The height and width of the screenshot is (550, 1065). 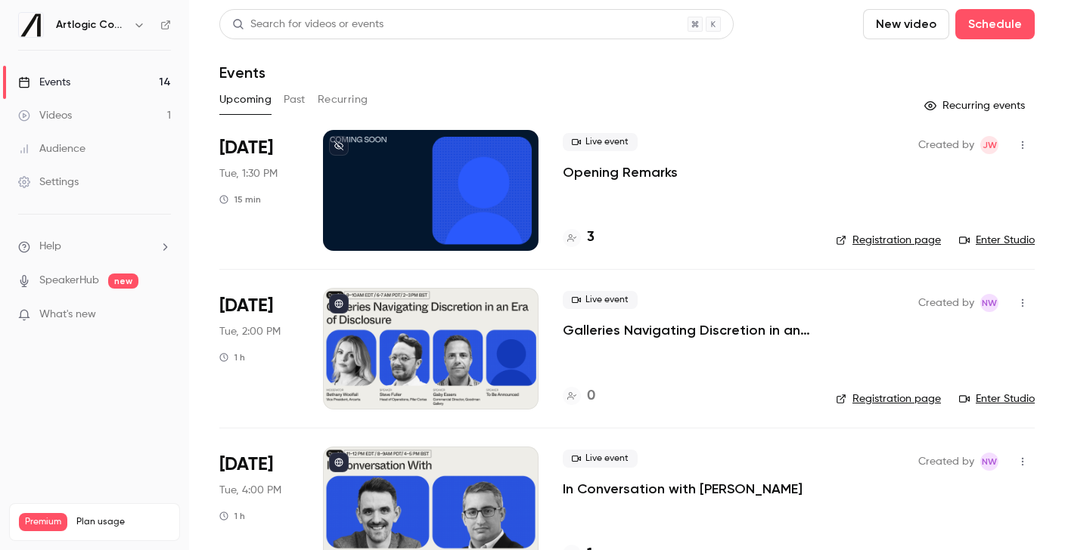 I want to click on h4: 3, so click(x=591, y=237).